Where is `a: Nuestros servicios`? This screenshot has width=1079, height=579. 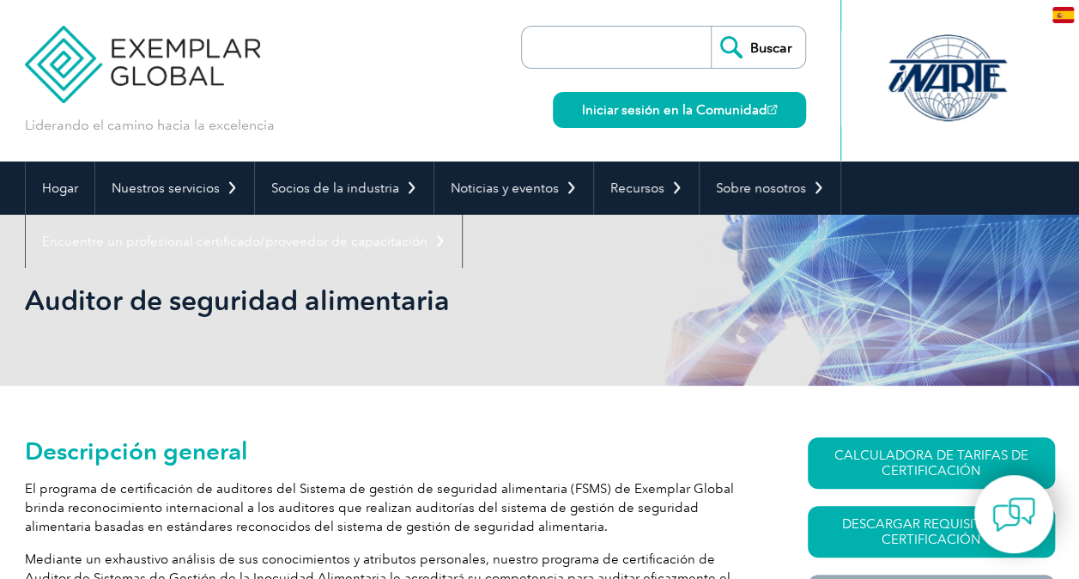
a: Nuestros servicios is located at coordinates (174, 188).